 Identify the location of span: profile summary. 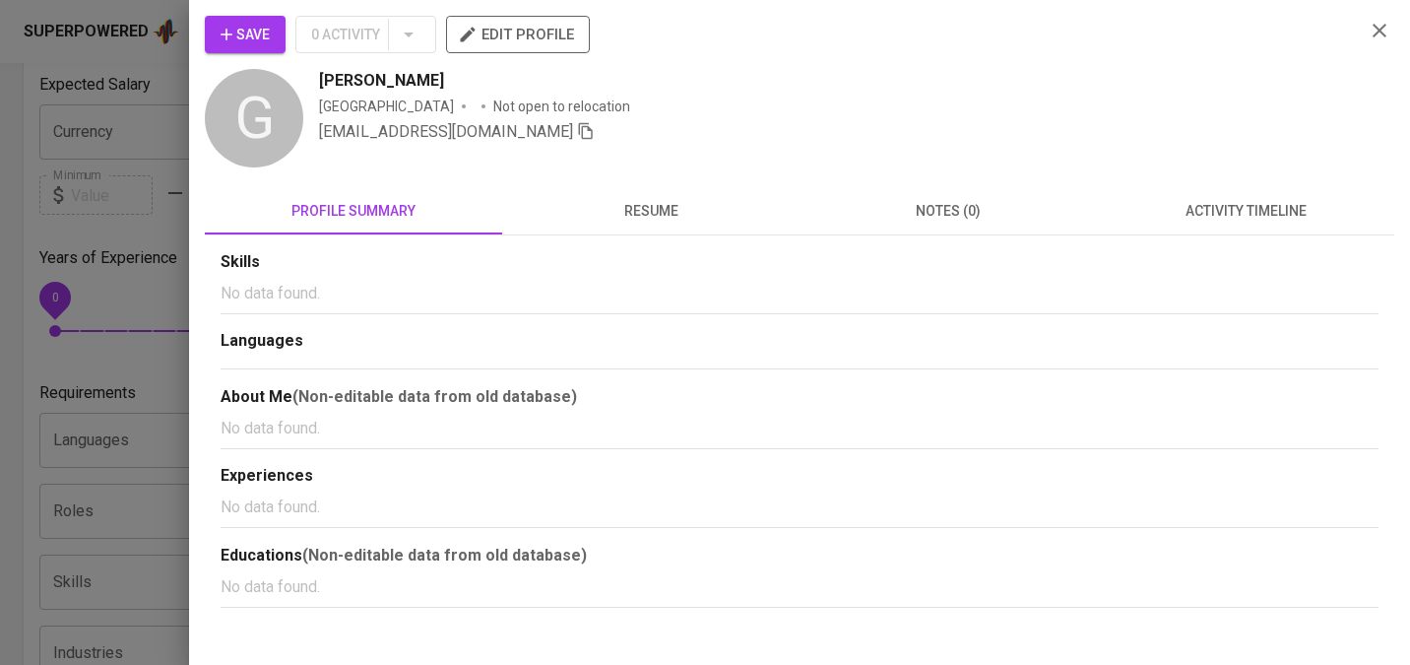
(353, 211).